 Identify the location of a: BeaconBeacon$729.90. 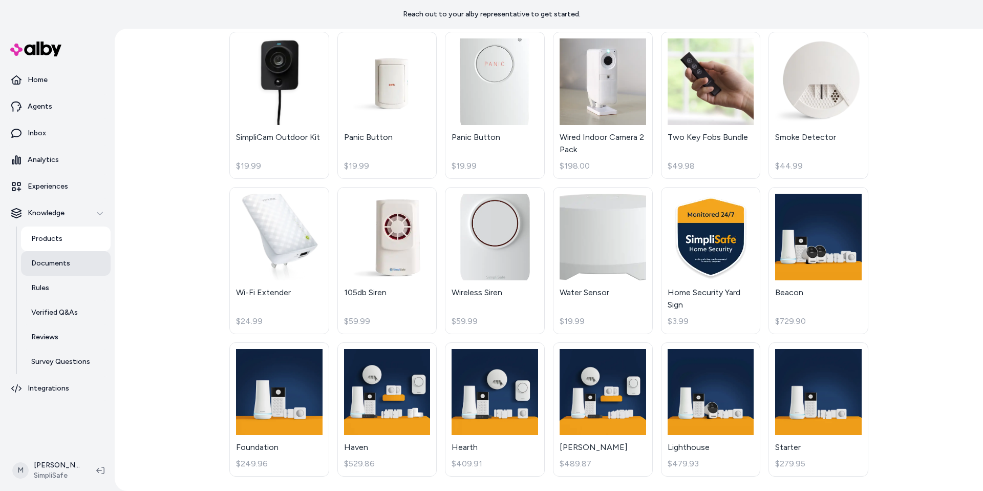
(818, 260).